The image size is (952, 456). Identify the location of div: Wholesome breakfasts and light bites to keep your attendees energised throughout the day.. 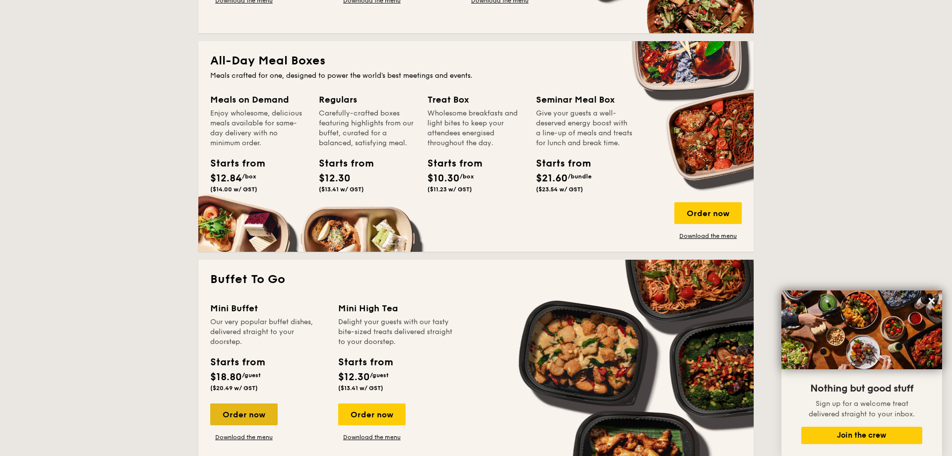
(475, 128).